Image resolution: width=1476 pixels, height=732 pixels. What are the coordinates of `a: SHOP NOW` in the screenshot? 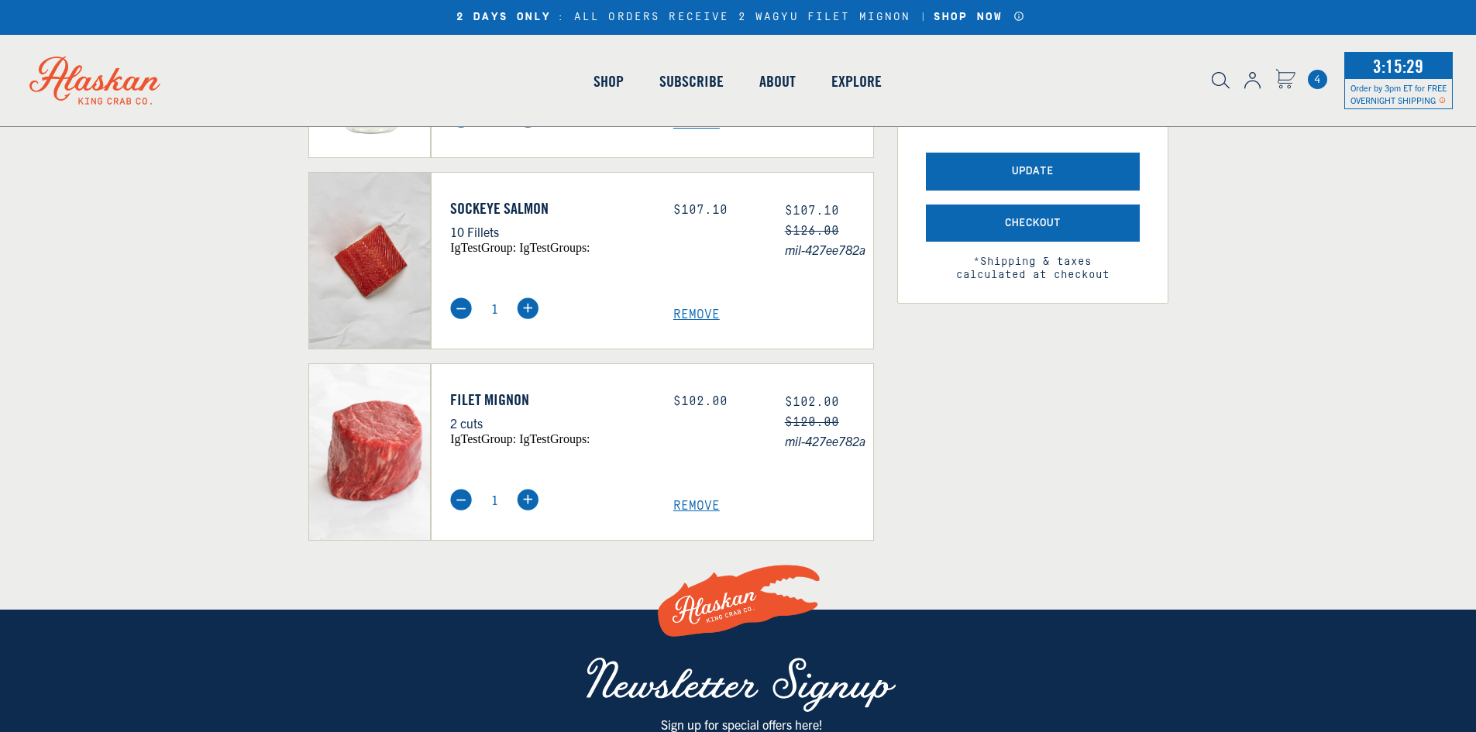 It's located at (968, 17).